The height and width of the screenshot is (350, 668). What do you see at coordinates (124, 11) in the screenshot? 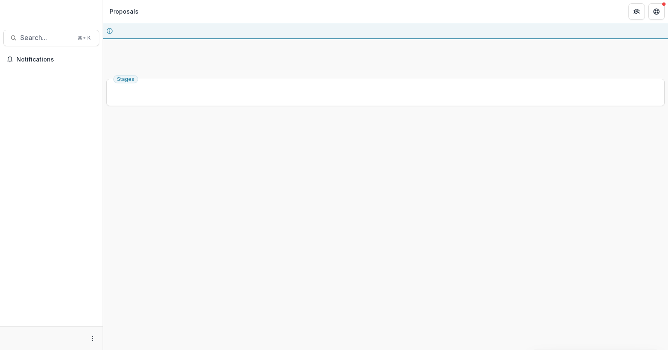
I see `div: Proposals` at bounding box center [124, 11].